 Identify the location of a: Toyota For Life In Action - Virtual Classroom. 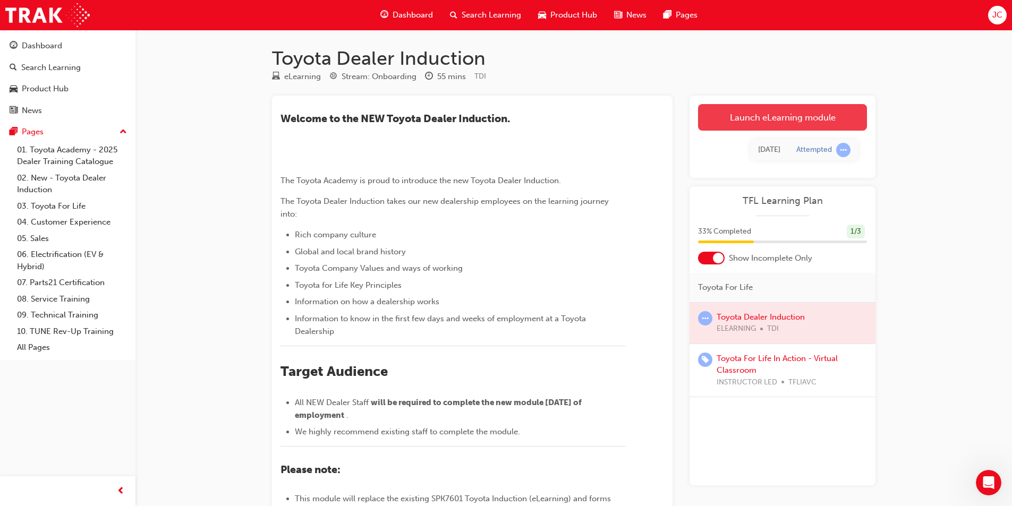
(777, 364).